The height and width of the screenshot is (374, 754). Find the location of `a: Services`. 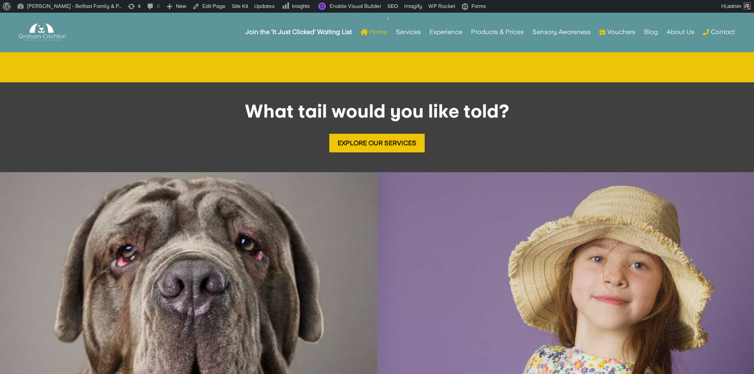

a: Services is located at coordinates (408, 32).